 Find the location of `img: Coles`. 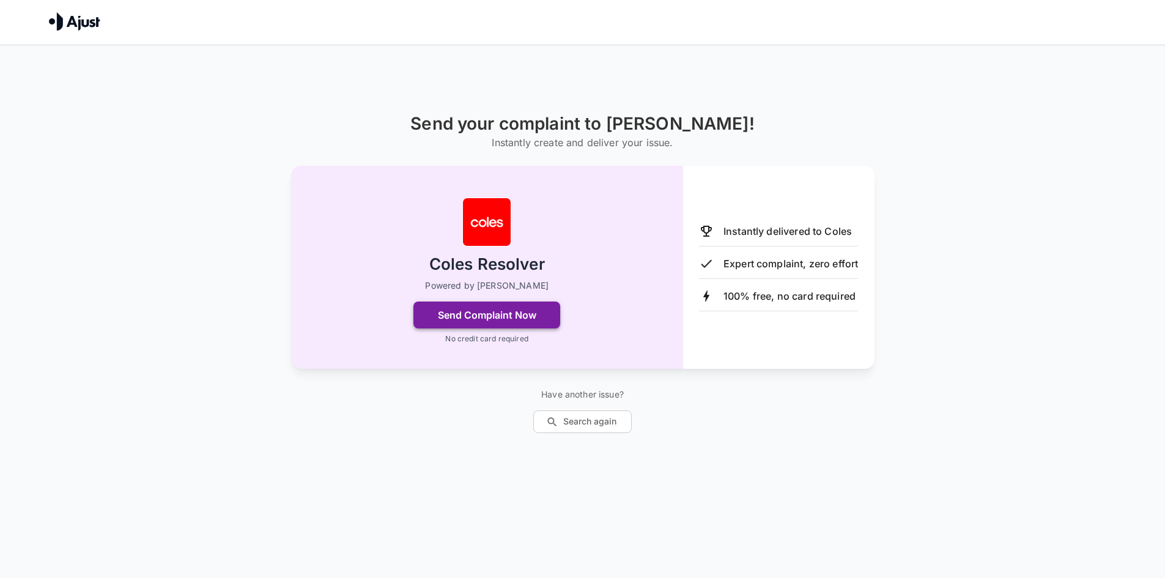

img: Coles is located at coordinates (487, 222).